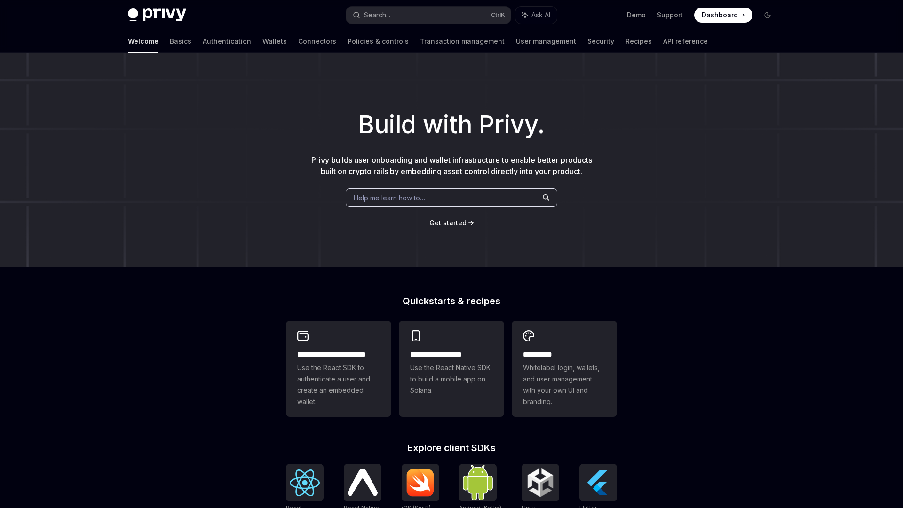  What do you see at coordinates (768, 15) in the screenshot?
I see `button: Toggle dark mode` at bounding box center [768, 15].